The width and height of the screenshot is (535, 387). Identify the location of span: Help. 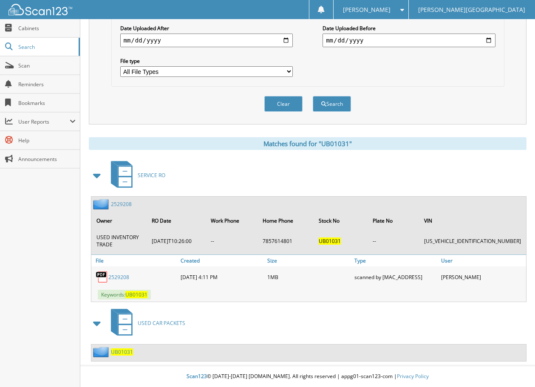
(47, 140).